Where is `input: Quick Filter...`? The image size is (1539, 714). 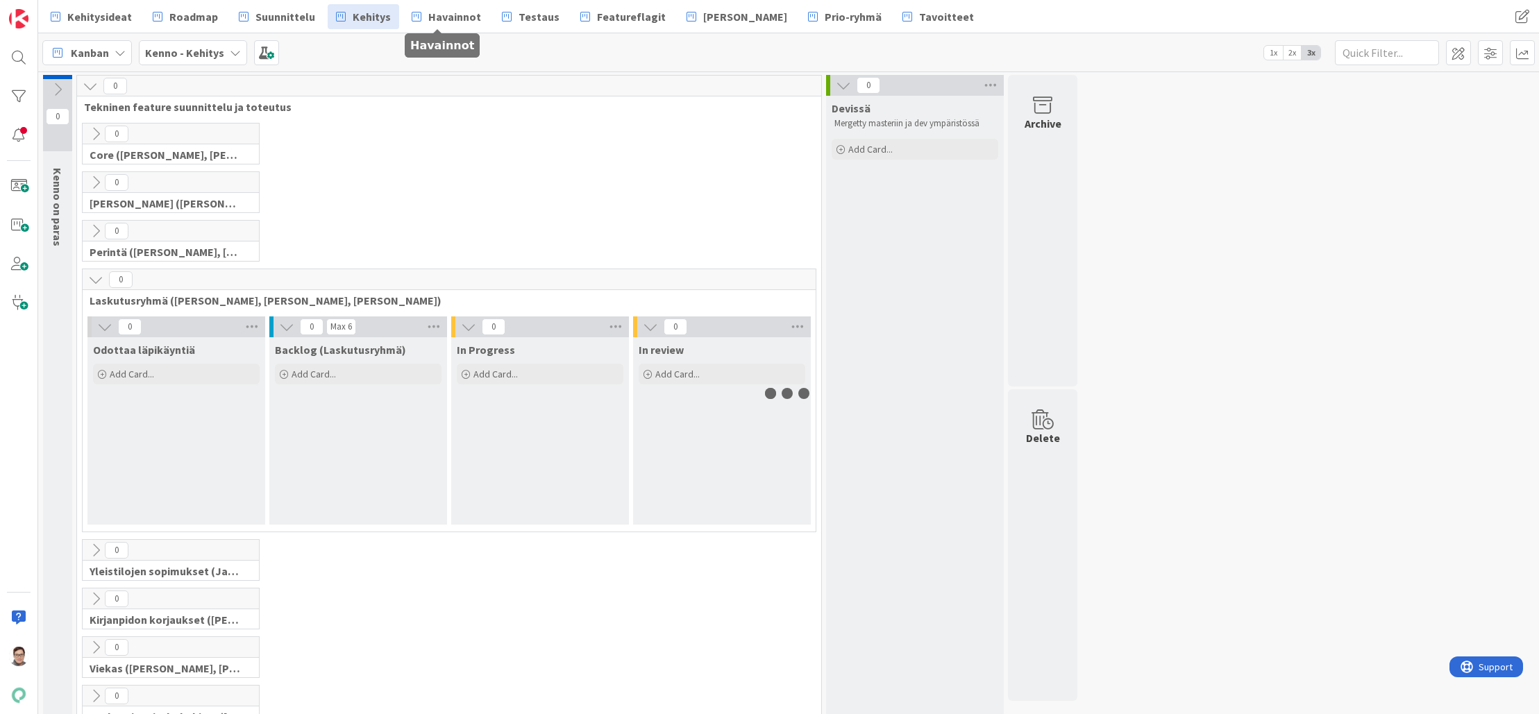 input: Quick Filter... is located at coordinates (1387, 53).